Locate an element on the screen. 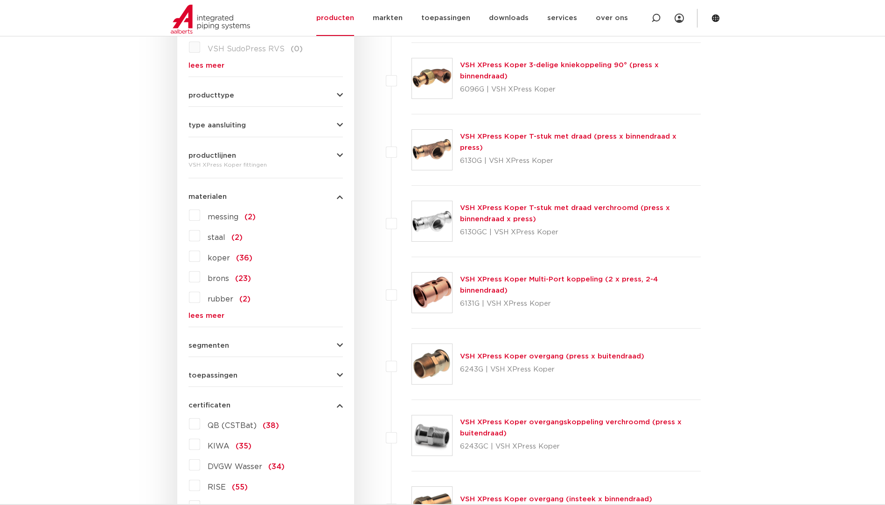 The height and width of the screenshot is (505, 885). img: Thumbnail for VSH XPress Koper 3-delige kniekoppeling 90° (press x binnendraad) is located at coordinates (432, 78).